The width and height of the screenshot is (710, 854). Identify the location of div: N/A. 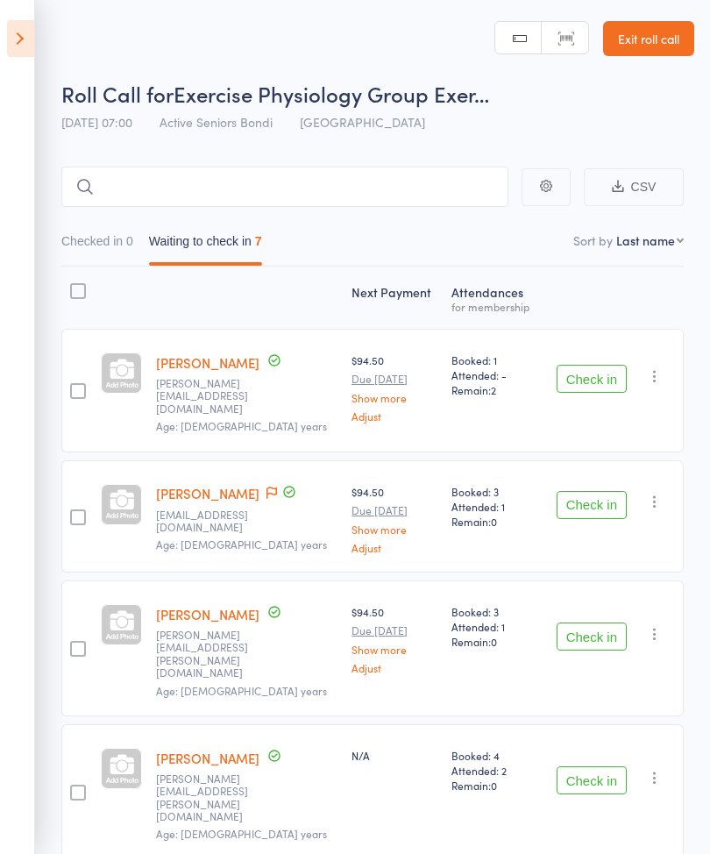
(394, 755).